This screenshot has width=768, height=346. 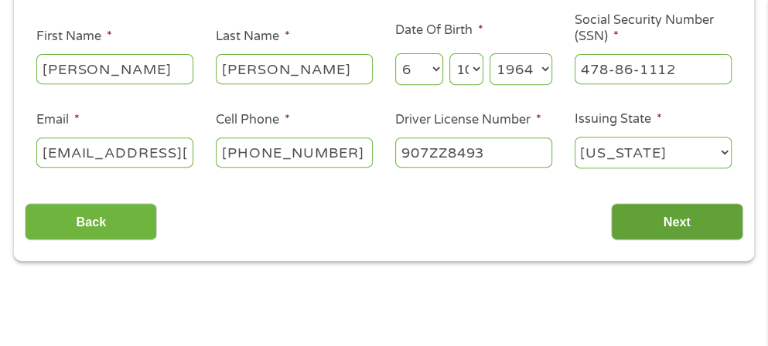 I want to click on input: Back, so click(x=90, y=222).